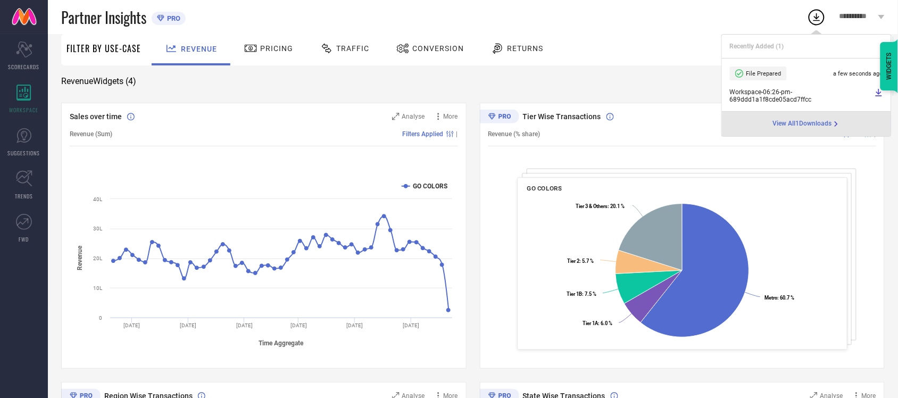 This screenshot has height=398, width=898. What do you see at coordinates (562, 117) in the screenshot?
I see `span: Tier Wise Transactions` at bounding box center [562, 117].